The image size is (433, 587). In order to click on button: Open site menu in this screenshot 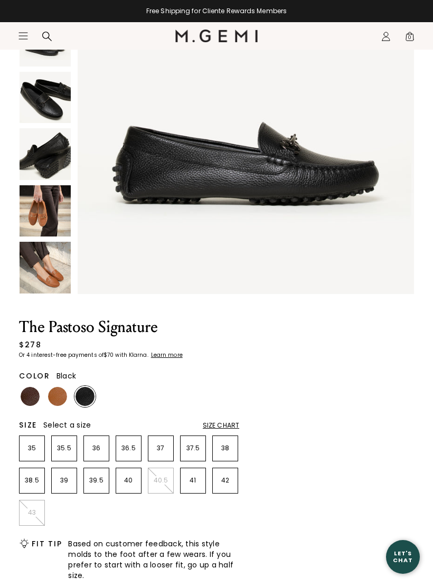, I will do `click(23, 36)`.